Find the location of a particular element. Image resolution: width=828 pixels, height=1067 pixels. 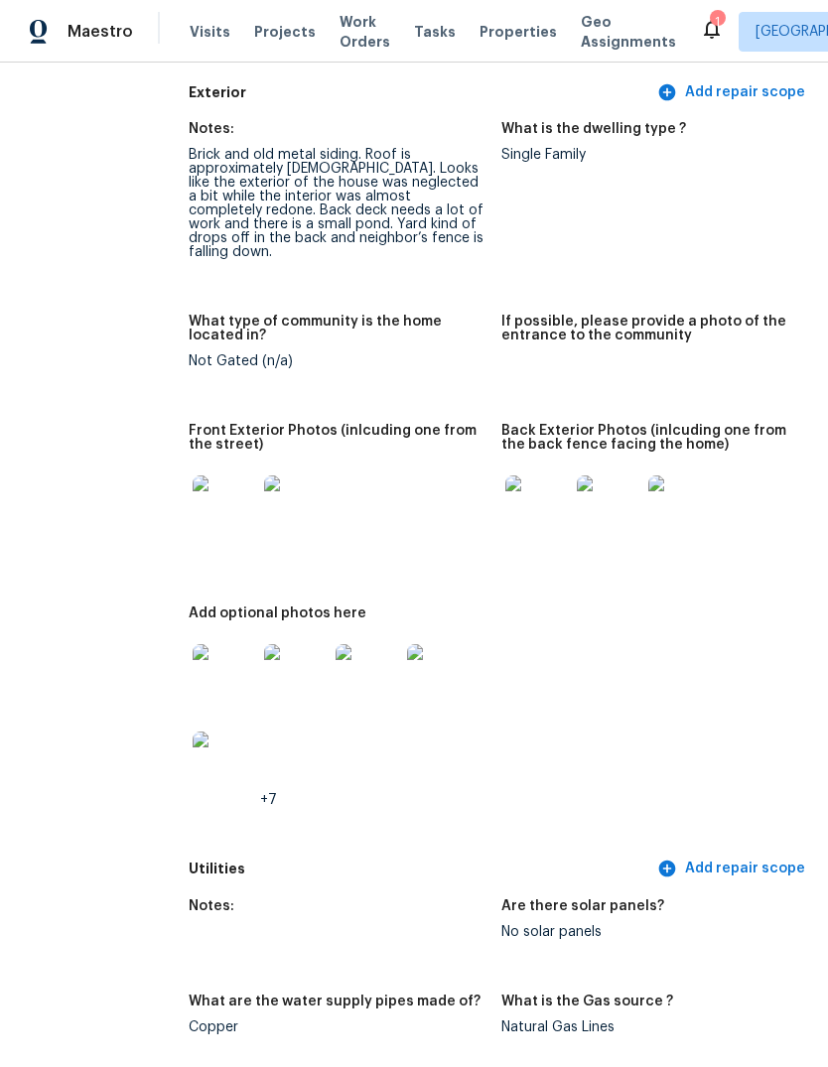

span: Tasks is located at coordinates (435, 32).